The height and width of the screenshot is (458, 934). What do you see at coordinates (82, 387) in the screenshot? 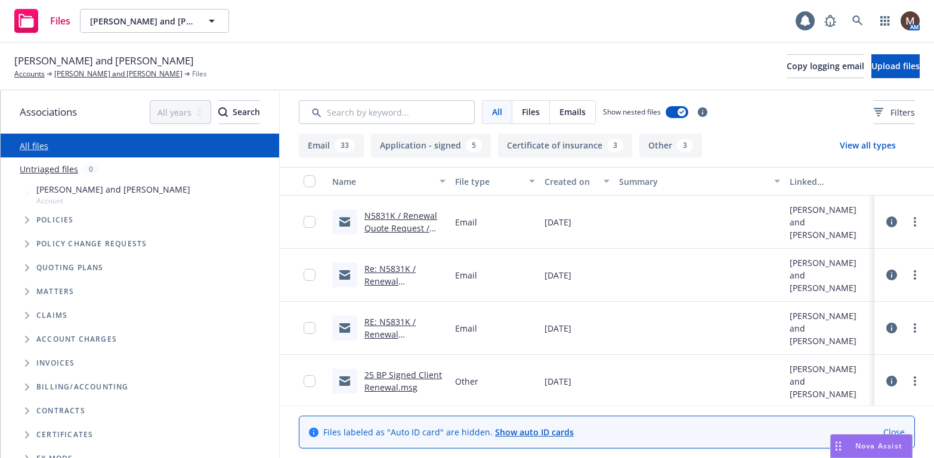
I see `span: Billing/Accounting` at bounding box center [82, 387].